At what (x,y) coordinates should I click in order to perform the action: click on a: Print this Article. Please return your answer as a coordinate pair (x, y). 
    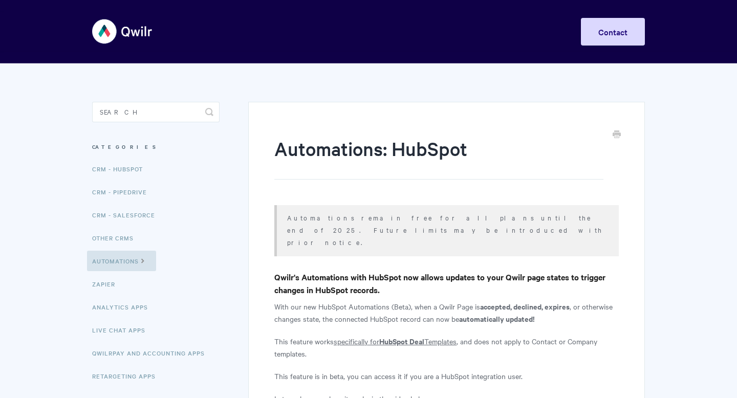
    Looking at the image, I should click on (617, 135).